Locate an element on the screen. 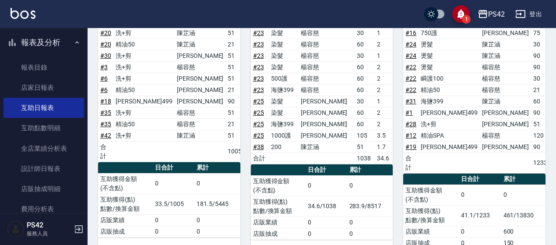 The width and height of the screenshot is (556, 245). td: 3.5 is located at coordinates (384, 135).